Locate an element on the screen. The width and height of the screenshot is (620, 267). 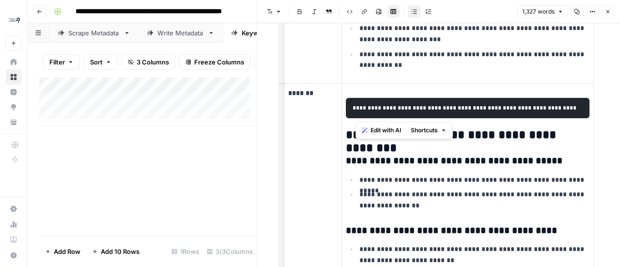
button: Shortcuts is located at coordinates (429, 130).